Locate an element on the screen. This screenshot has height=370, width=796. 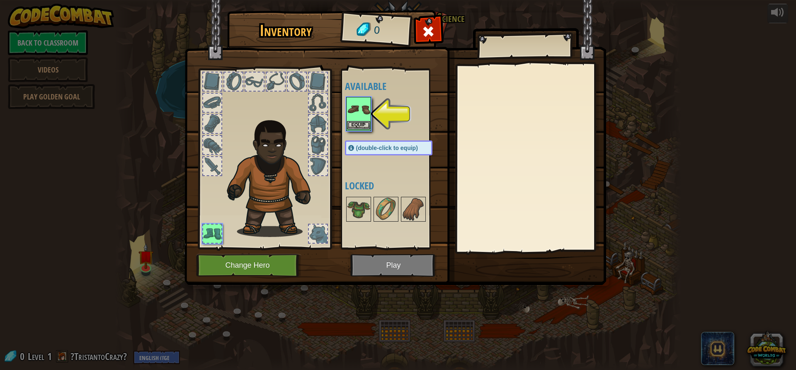
h4: Locked is located at coordinates (397, 186).